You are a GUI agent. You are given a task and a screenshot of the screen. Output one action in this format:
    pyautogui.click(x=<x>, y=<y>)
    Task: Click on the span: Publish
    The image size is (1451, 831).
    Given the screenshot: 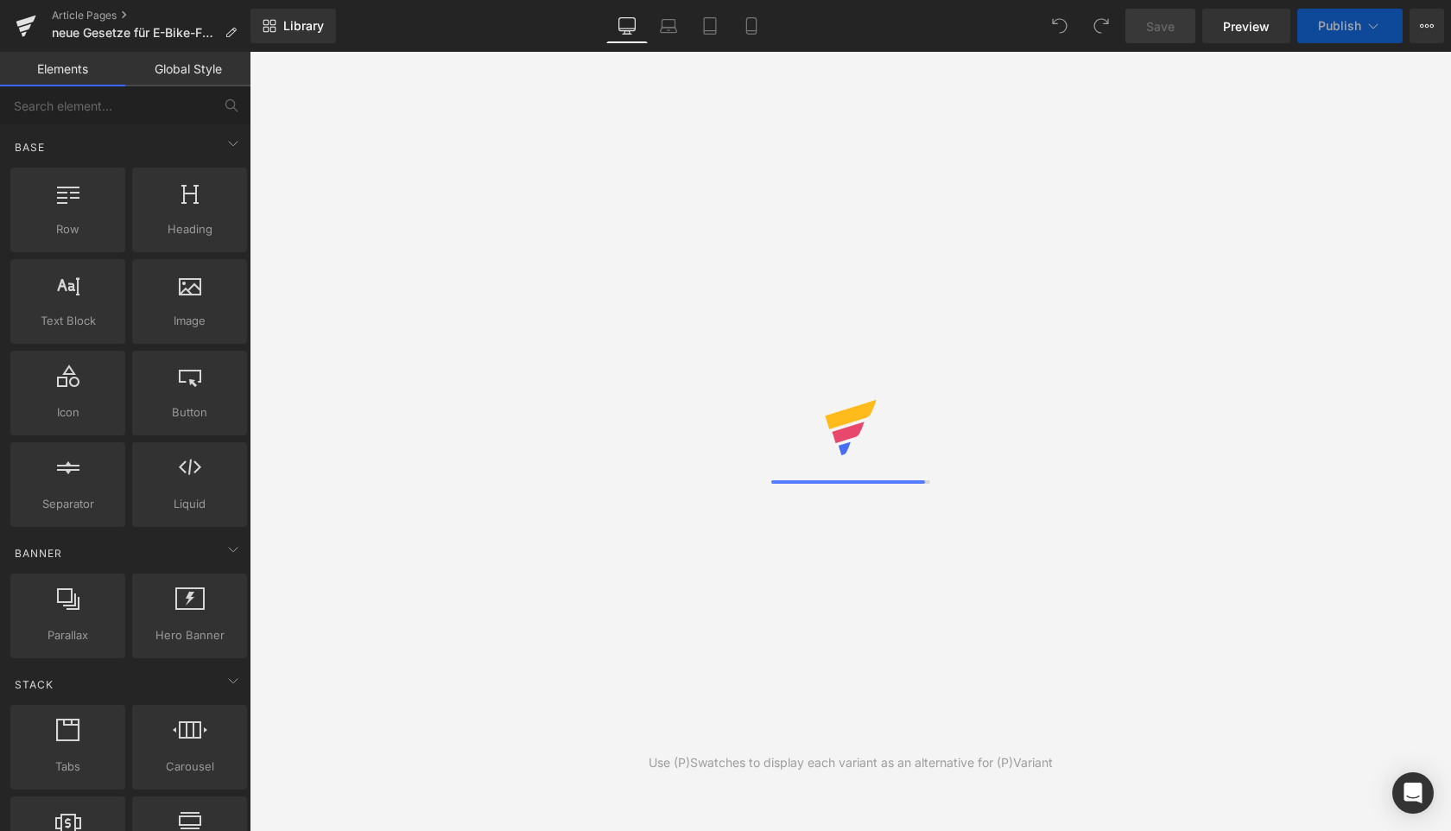 What is the action you would take?
    pyautogui.click(x=1340, y=26)
    